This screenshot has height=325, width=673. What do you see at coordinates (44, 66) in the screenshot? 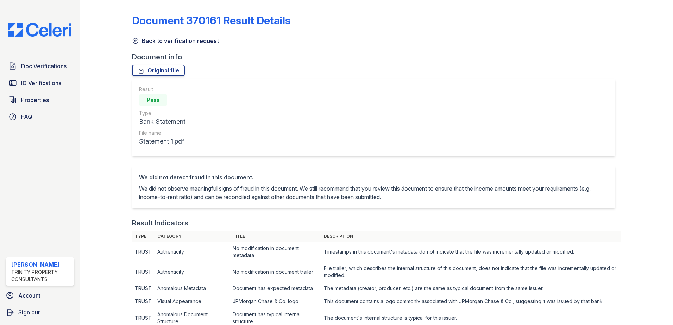
I see `span: Doc Verifications` at bounding box center [44, 66].